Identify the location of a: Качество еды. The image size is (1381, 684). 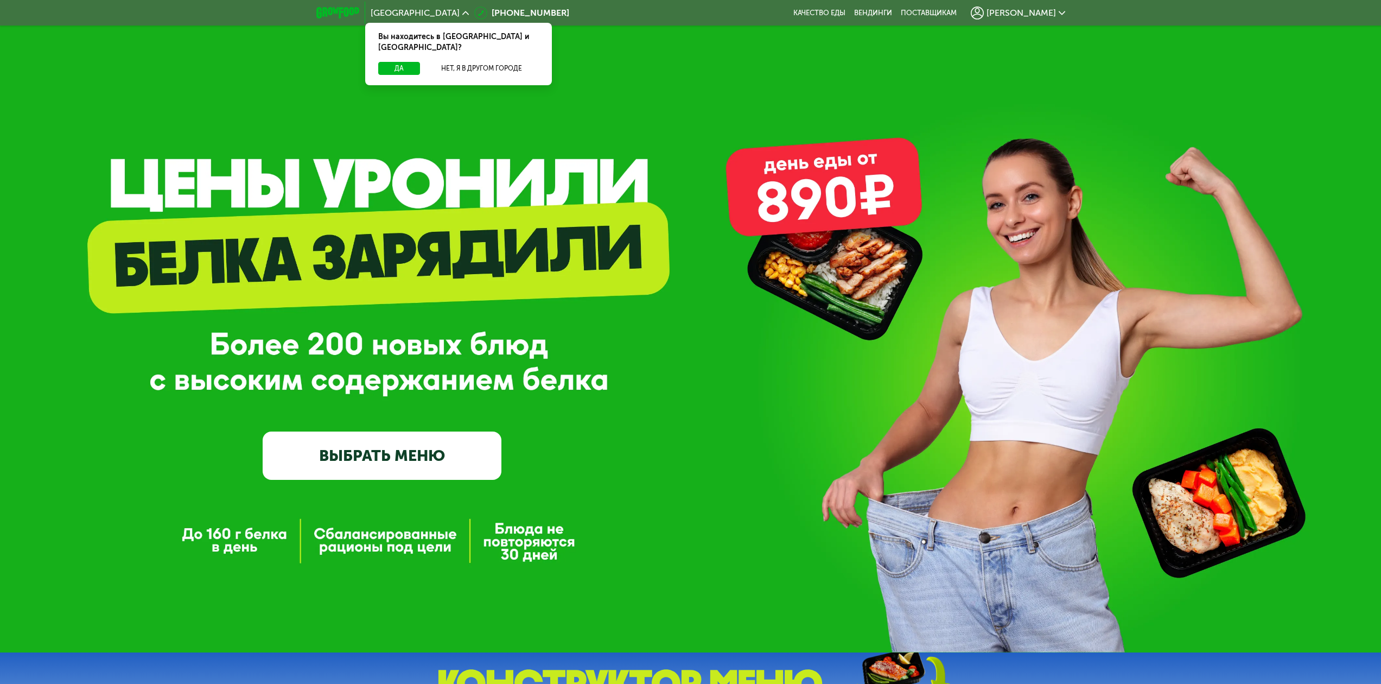
(820, 13).